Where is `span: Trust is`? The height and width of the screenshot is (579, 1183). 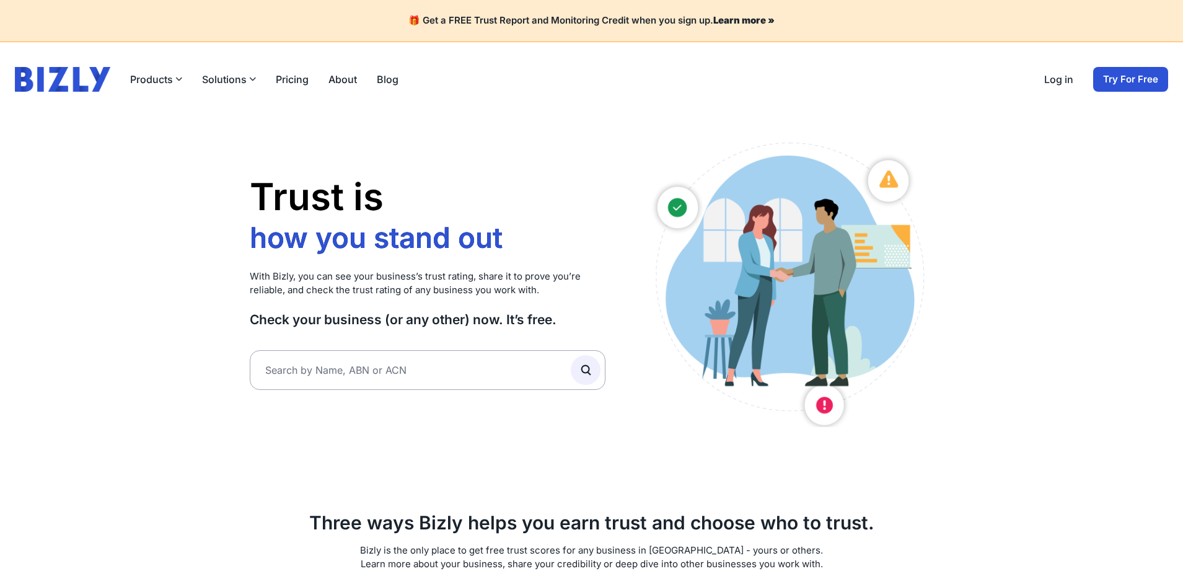 span: Trust is is located at coordinates (317, 196).